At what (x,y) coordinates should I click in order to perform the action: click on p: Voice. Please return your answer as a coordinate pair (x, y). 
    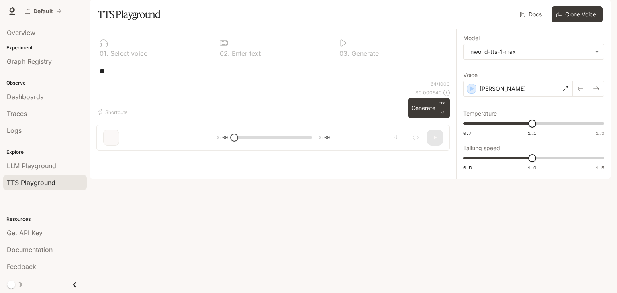
    Looking at the image, I should click on (470, 75).